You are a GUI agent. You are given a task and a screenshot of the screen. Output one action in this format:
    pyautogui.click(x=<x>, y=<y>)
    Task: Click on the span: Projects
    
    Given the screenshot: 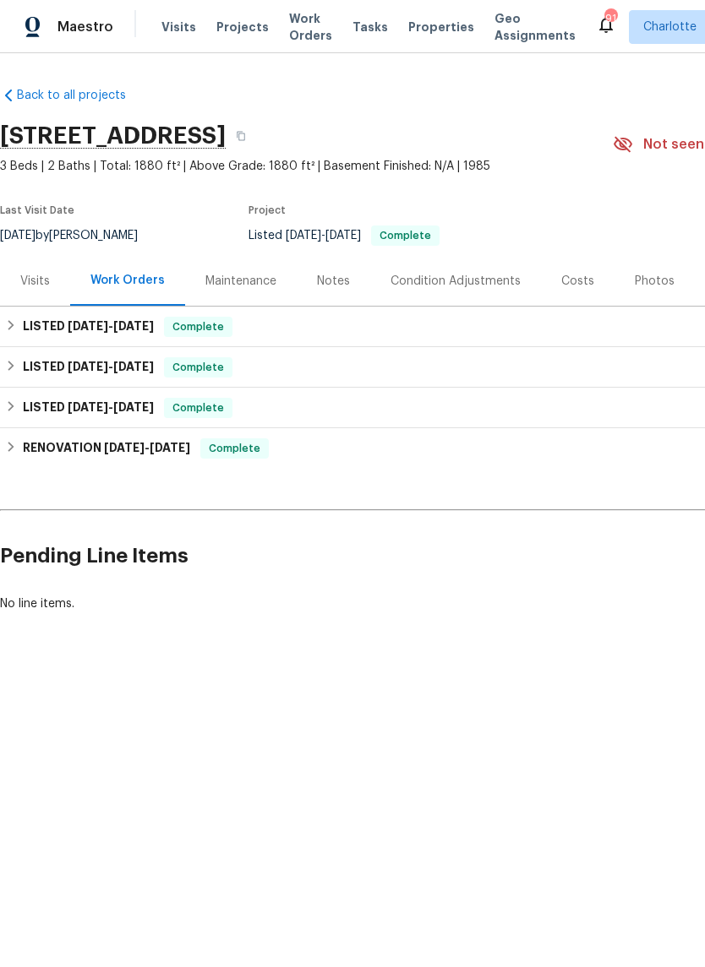 What is the action you would take?
    pyautogui.click(x=242, y=27)
    